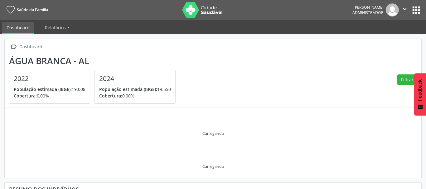  What do you see at coordinates (57, 27) in the screenshot?
I see `a: Relatórios` at bounding box center [57, 27].